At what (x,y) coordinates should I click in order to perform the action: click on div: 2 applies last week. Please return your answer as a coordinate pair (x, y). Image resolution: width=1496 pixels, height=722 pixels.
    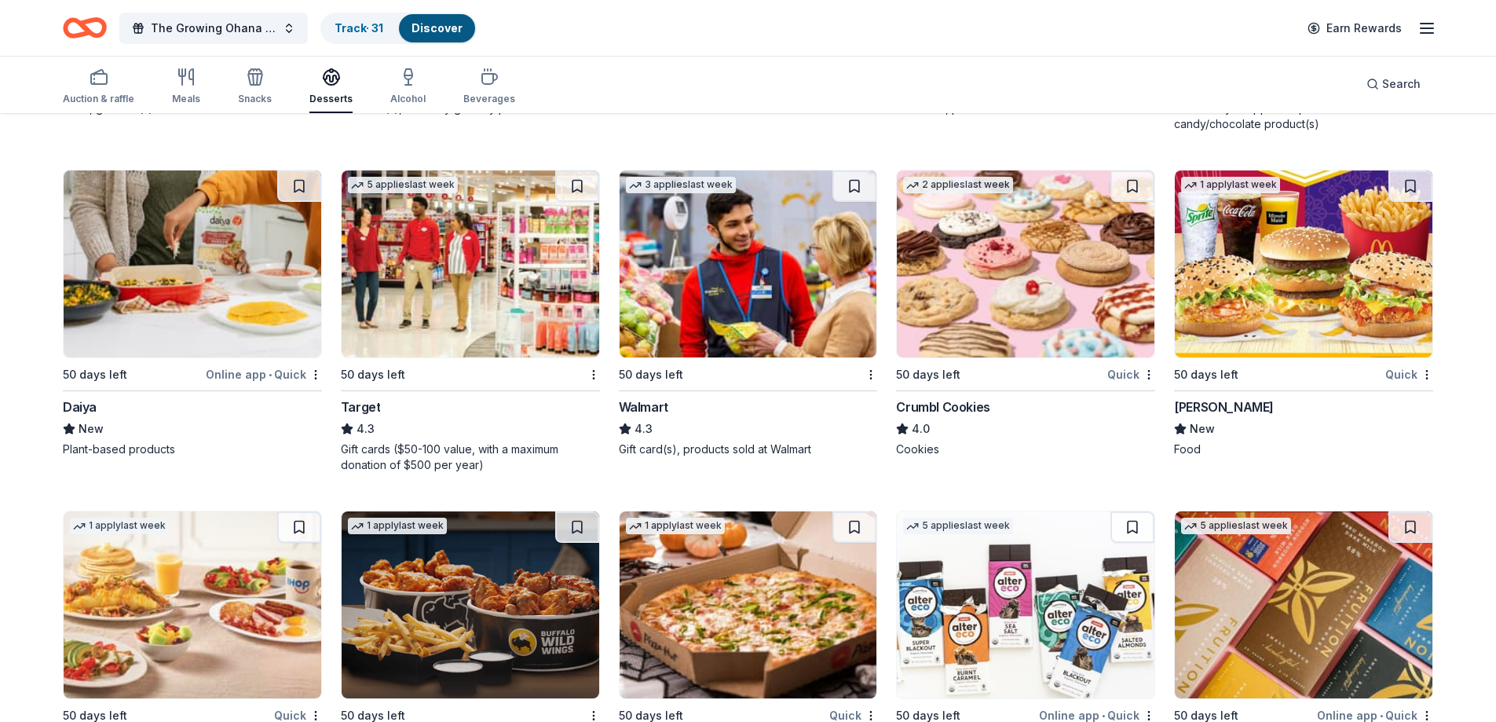
    Looking at the image, I should click on (958, 185).